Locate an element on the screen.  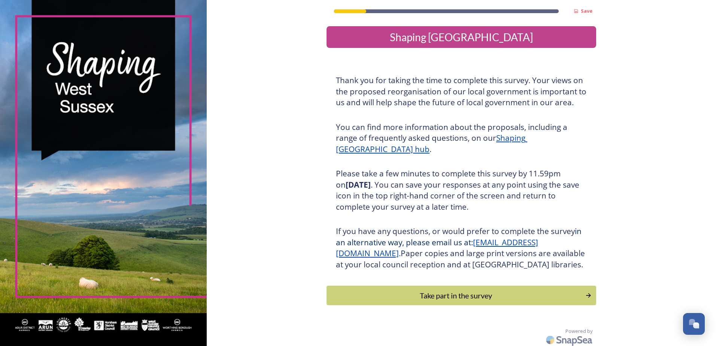
span: Powered by is located at coordinates (579, 331).